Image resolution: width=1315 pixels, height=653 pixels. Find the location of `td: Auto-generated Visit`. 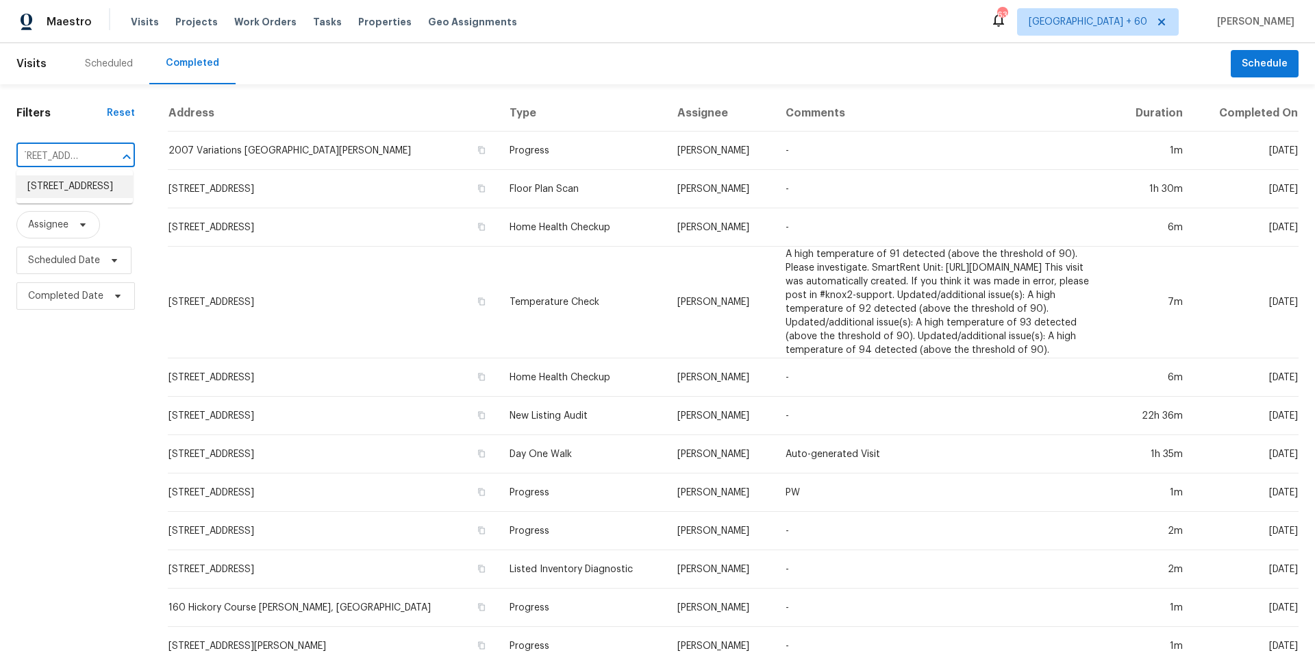

td: Auto-generated Visit is located at coordinates (944, 454).